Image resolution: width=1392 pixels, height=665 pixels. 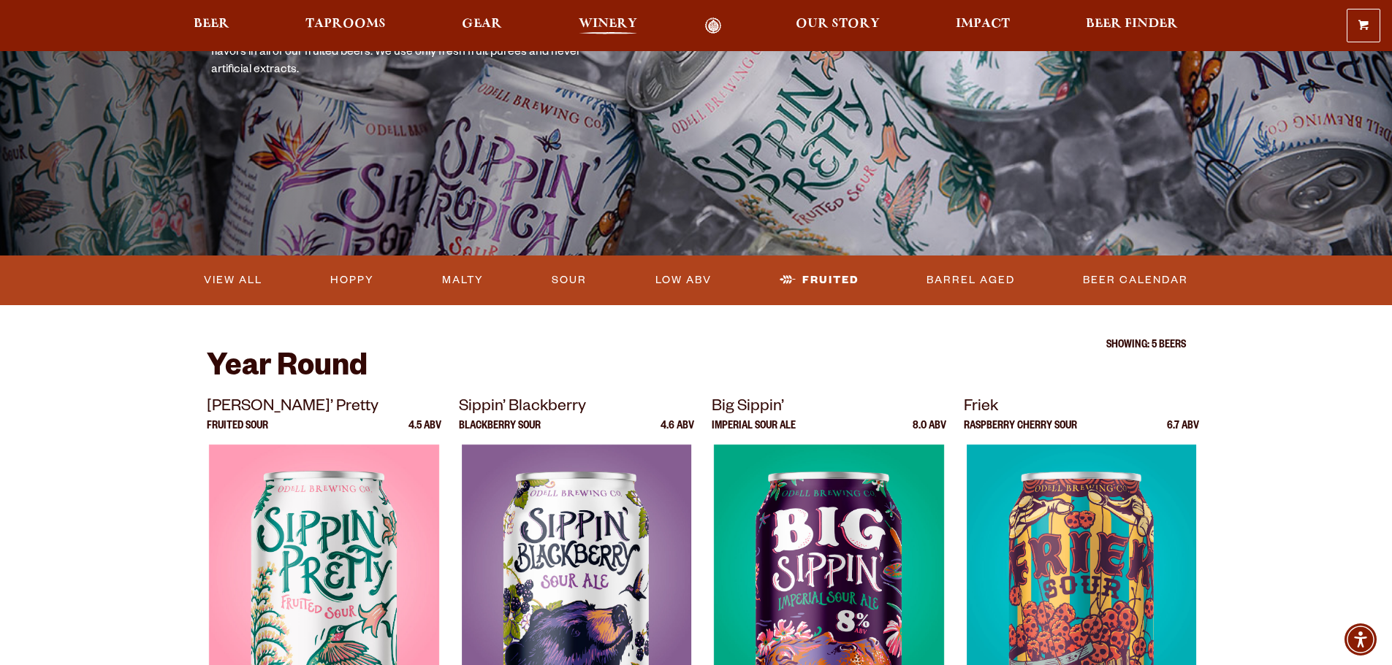 I want to click on a: Our Story, so click(x=837, y=26).